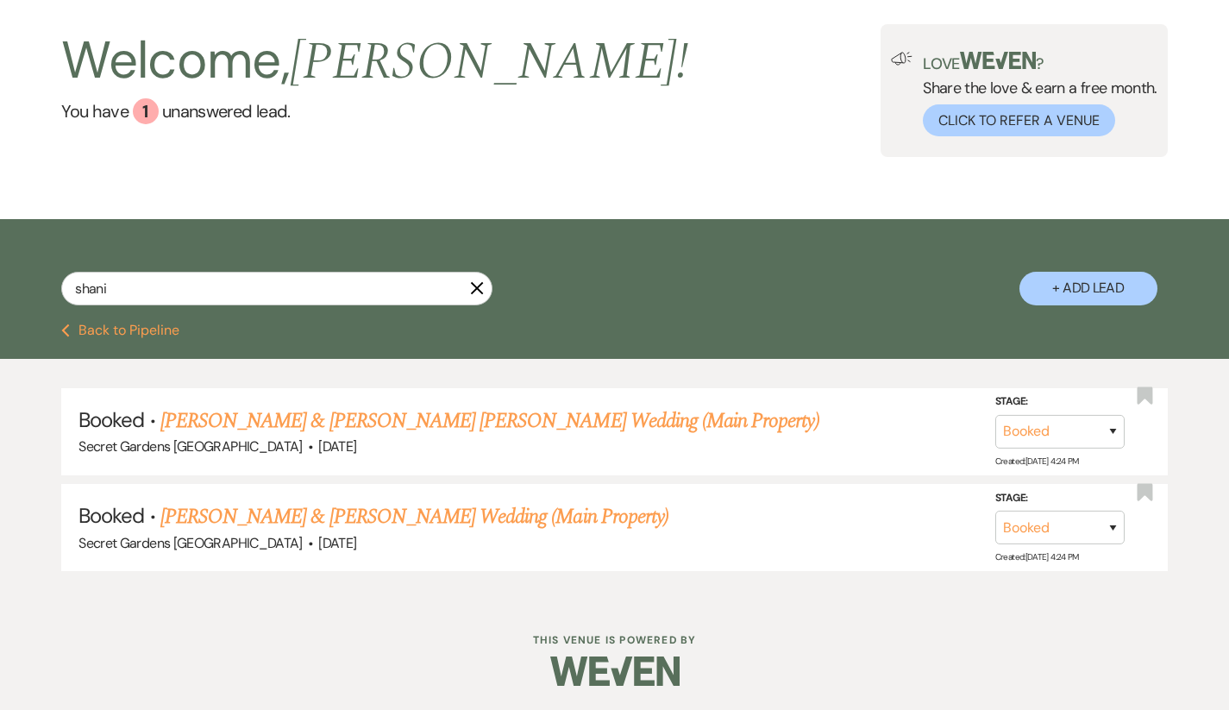  I want to click on p: Love ?, so click(1040, 61).